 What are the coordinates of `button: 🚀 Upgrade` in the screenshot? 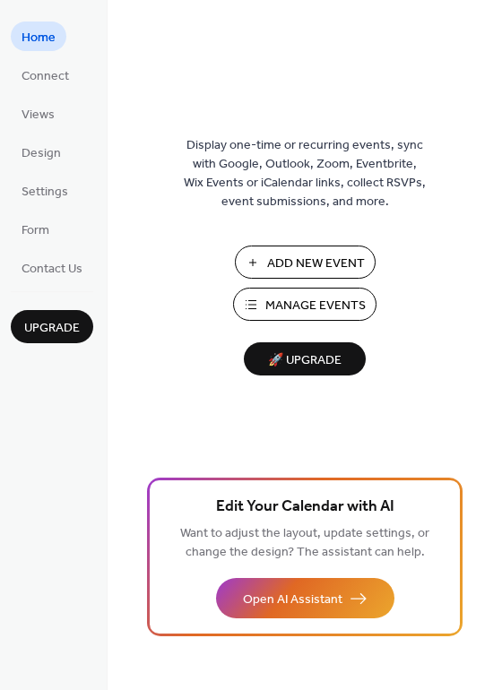 It's located at (305, 358).